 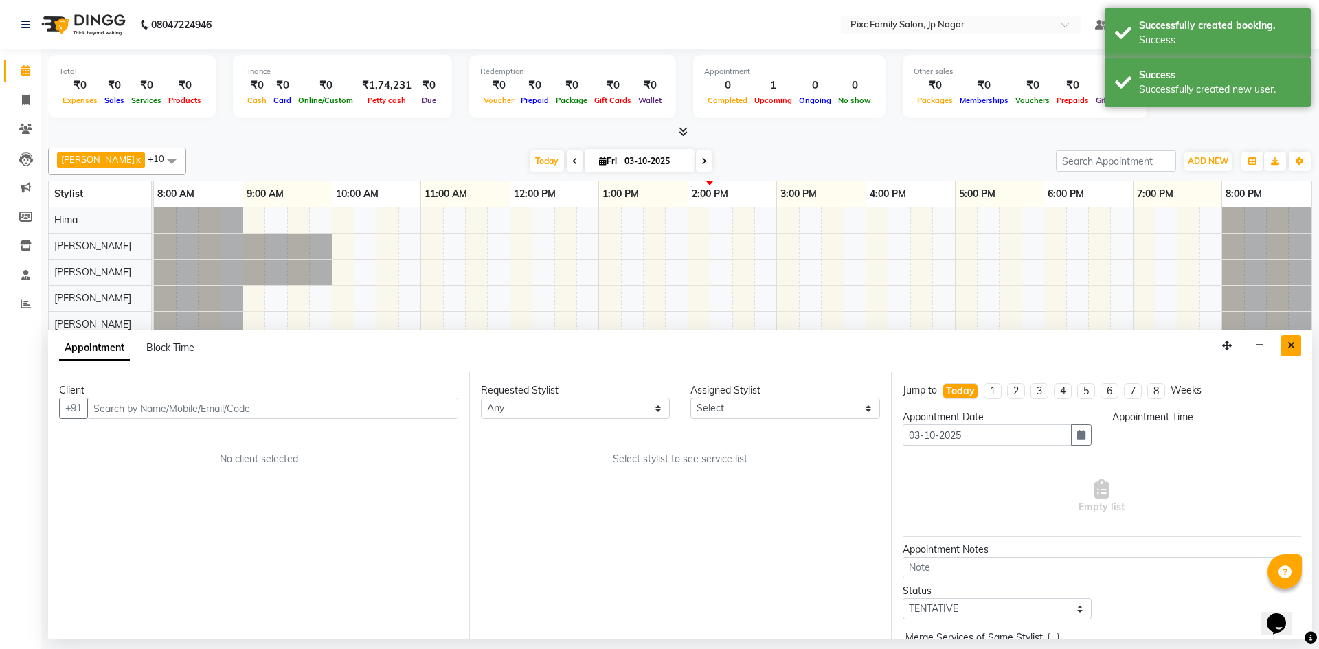 I want to click on div: Appointment Notes, so click(x=1102, y=550).